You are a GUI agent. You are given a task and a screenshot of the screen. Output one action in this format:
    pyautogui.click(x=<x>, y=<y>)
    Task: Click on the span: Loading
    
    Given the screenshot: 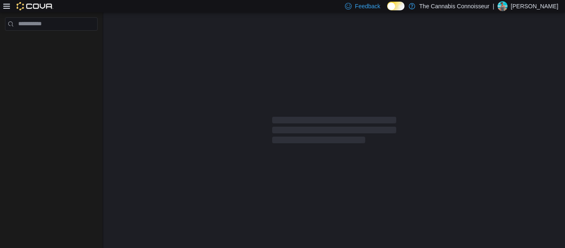 What is the action you would take?
    pyautogui.click(x=334, y=131)
    